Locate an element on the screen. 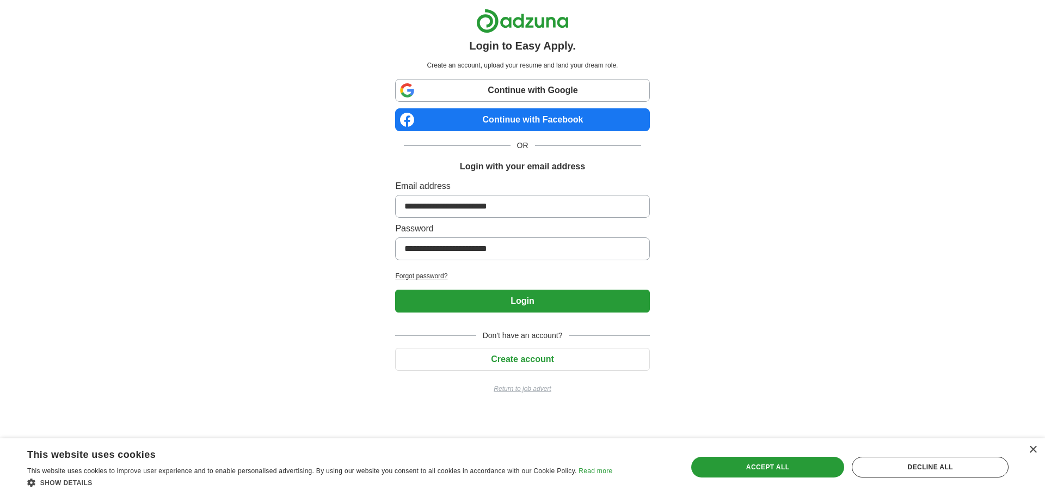  button: Create account is located at coordinates (522, 359).